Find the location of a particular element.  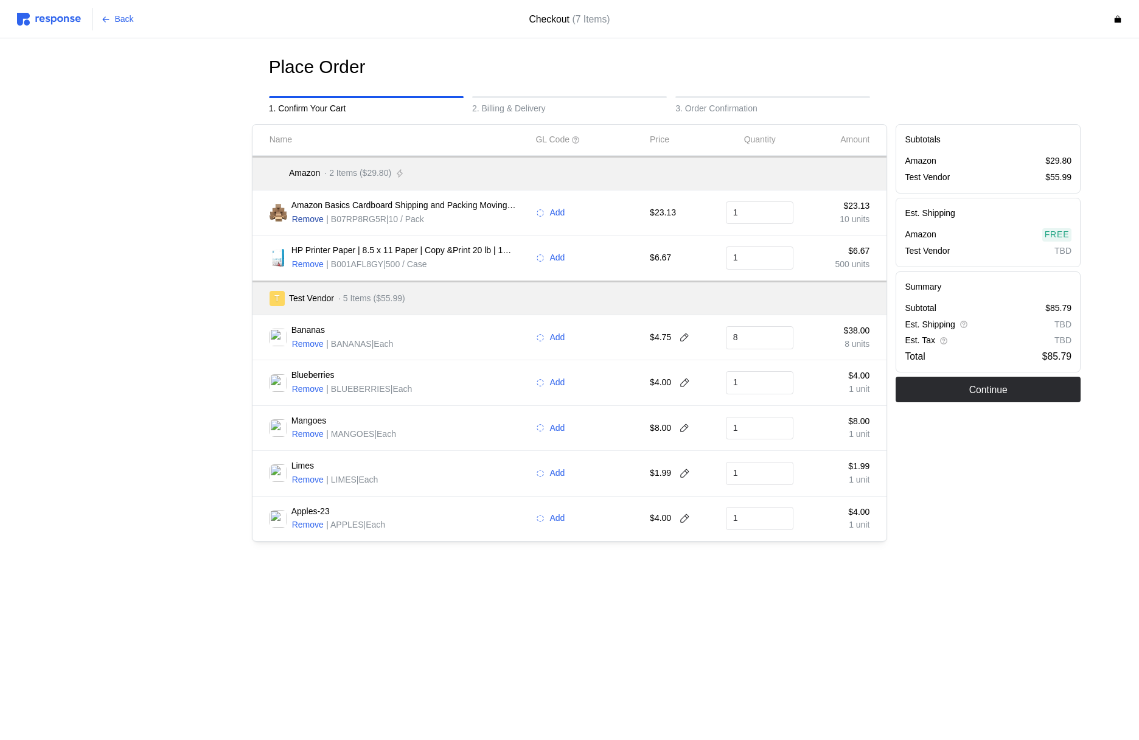

p: $85.79 is located at coordinates (1058, 309).